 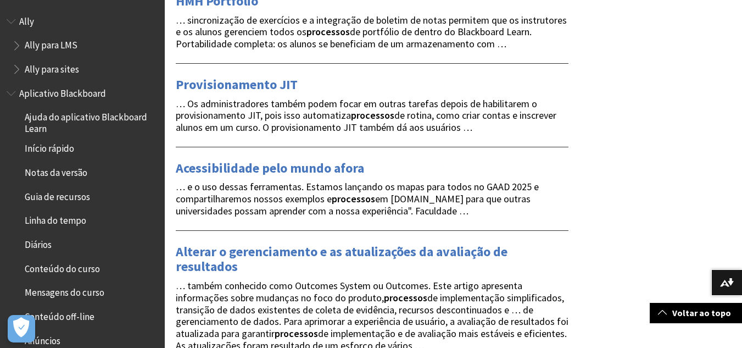 What do you see at coordinates (42, 339) in the screenshot?
I see `span: Anúncios` at bounding box center [42, 339].